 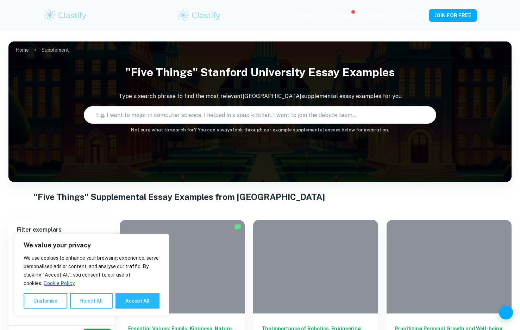 What do you see at coordinates (377, 15) in the screenshot?
I see `a: Schools` at bounding box center [377, 15].